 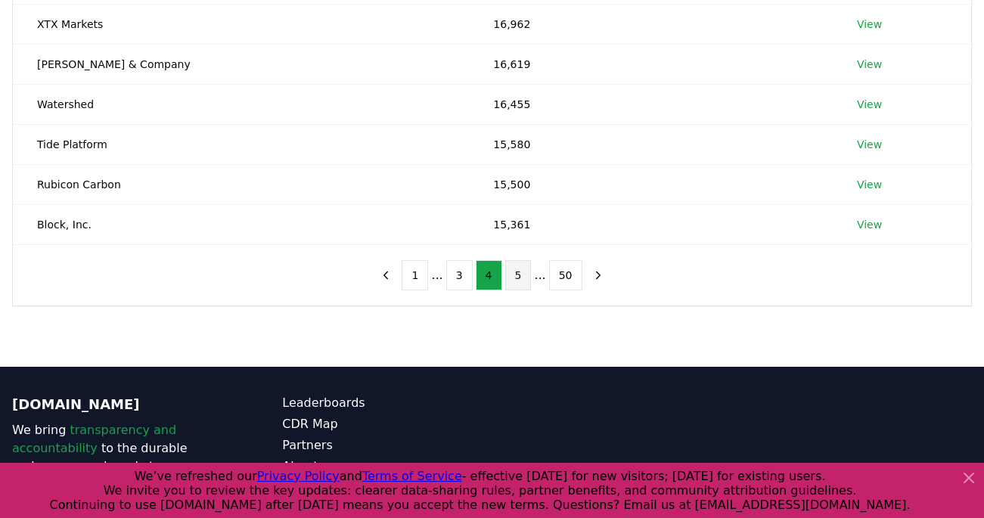 What do you see at coordinates (651, 184) in the screenshot?
I see `td: 15,500` at bounding box center [651, 184].